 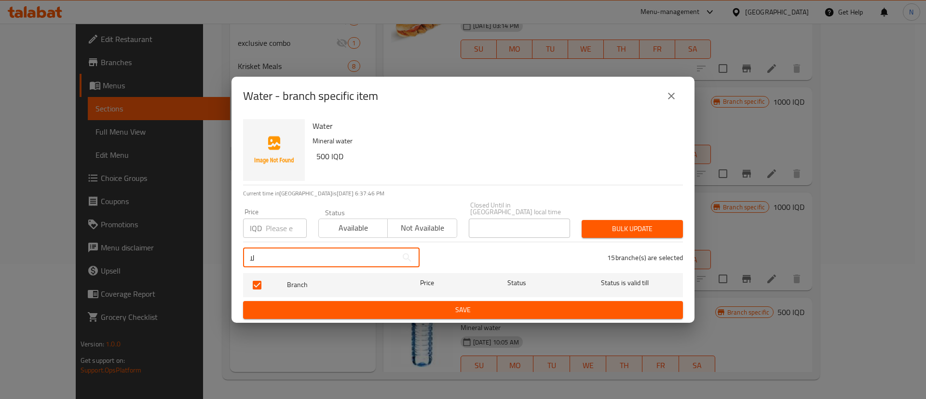 I want to click on h2: Water - branch specific item, so click(x=311, y=96).